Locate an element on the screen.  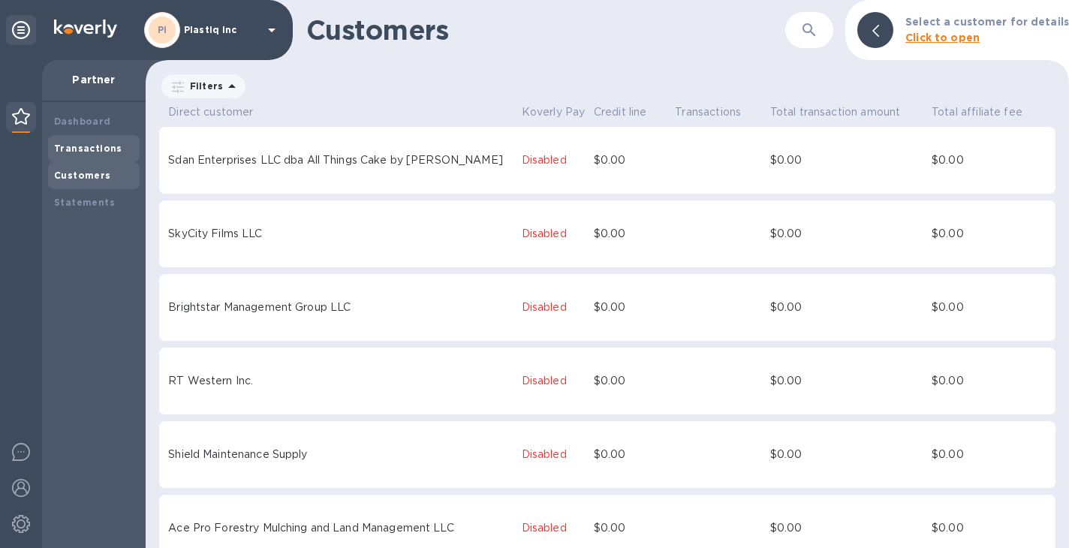
div: Brightstar Management Group LLC is located at coordinates (342, 307).